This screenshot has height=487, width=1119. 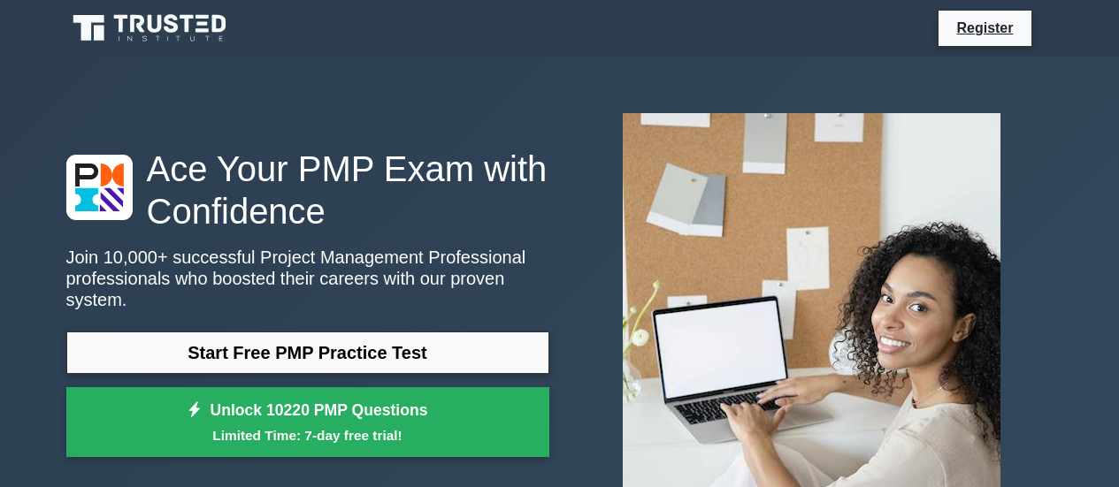 What do you see at coordinates (308, 423) in the screenshot?
I see `a: Unlock 10220 PMP QuestionsLimited Time: 7-day free trial!` at bounding box center [308, 423].